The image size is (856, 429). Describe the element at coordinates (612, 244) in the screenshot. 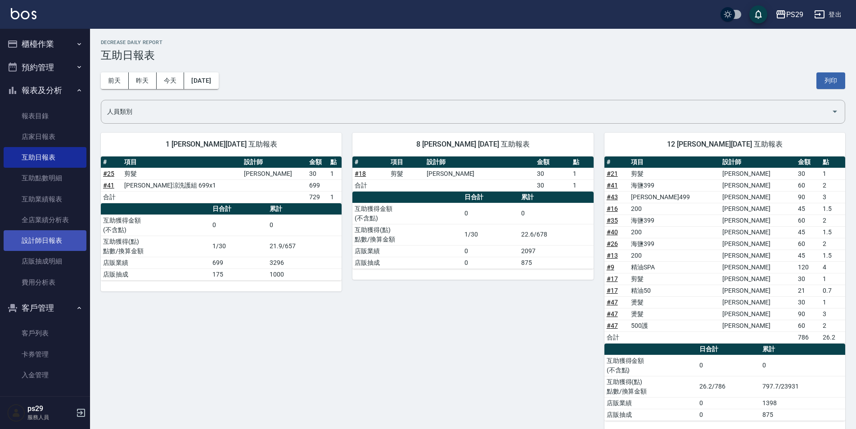

I see `a: #26` at that location.